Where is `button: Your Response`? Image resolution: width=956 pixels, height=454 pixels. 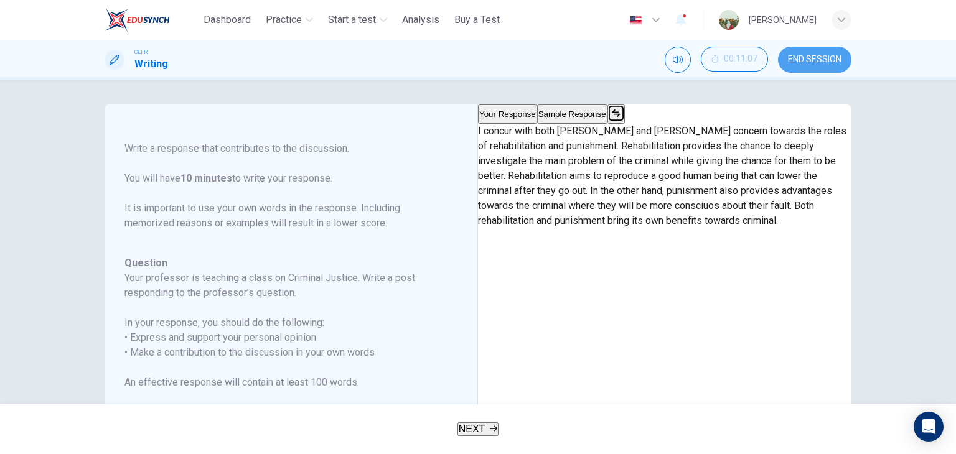 button: Your Response is located at coordinates (507, 114).